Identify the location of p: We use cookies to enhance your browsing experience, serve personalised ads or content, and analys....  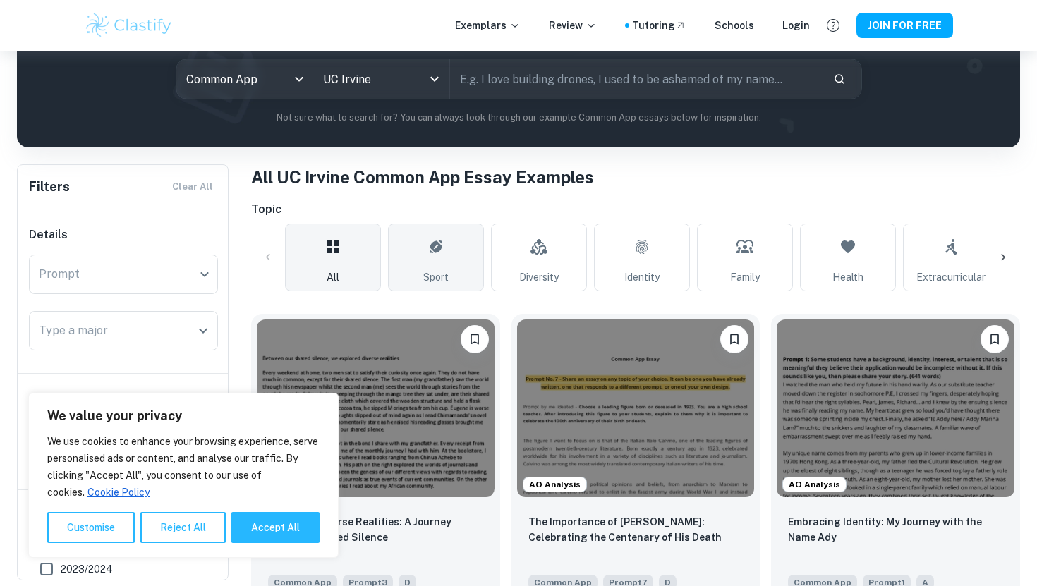
(183, 467).